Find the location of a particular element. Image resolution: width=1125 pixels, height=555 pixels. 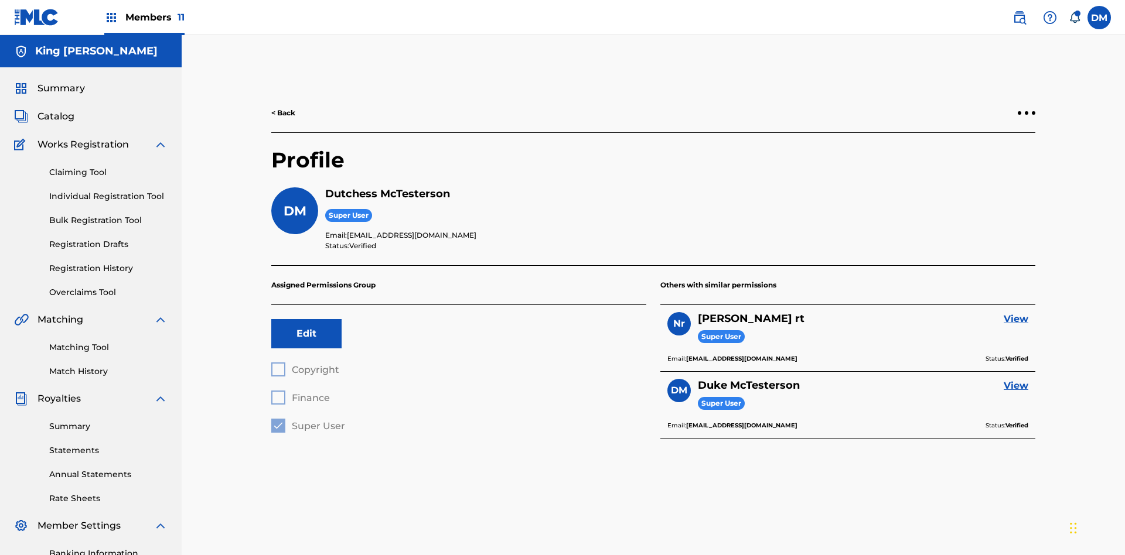

button: Edit is located at coordinates (306, 334).